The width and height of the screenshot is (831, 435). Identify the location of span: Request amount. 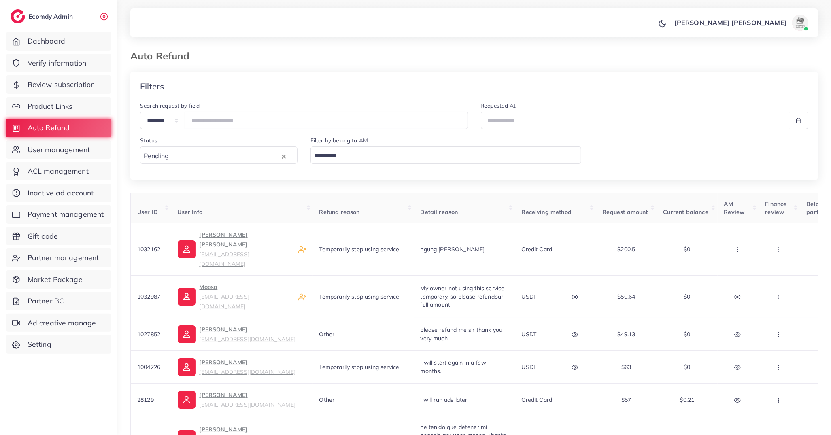
(625, 212).